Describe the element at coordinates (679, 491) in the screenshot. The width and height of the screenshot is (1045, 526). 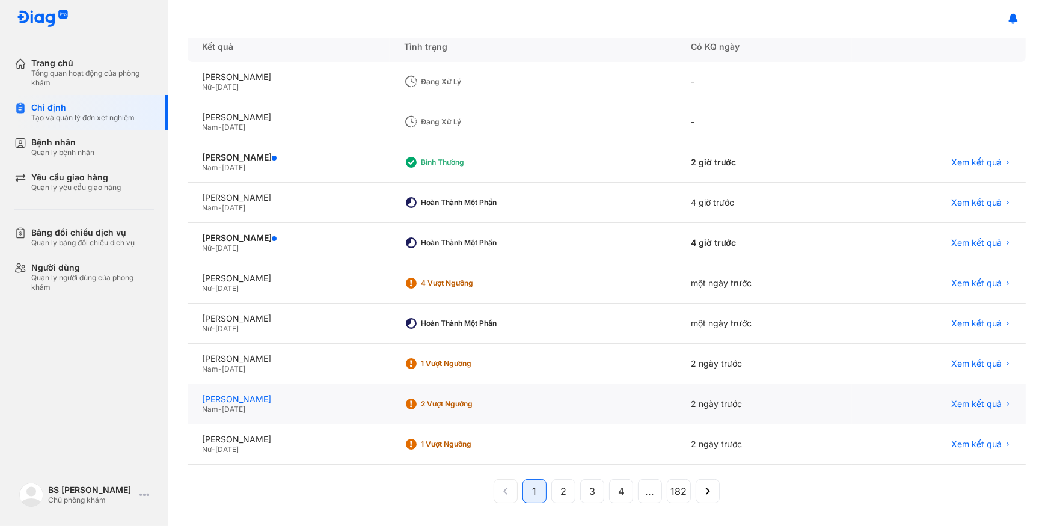
I see `button: 182` at that location.